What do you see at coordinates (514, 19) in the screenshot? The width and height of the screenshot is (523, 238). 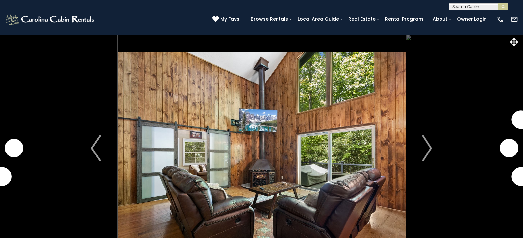 I see `img: mail-regular-white.png` at bounding box center [514, 19].